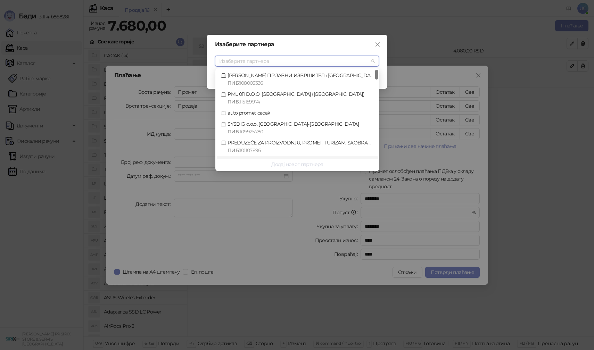  Describe the element at coordinates (249, 102) in the screenshot. I see `span: 115159974` at that location.